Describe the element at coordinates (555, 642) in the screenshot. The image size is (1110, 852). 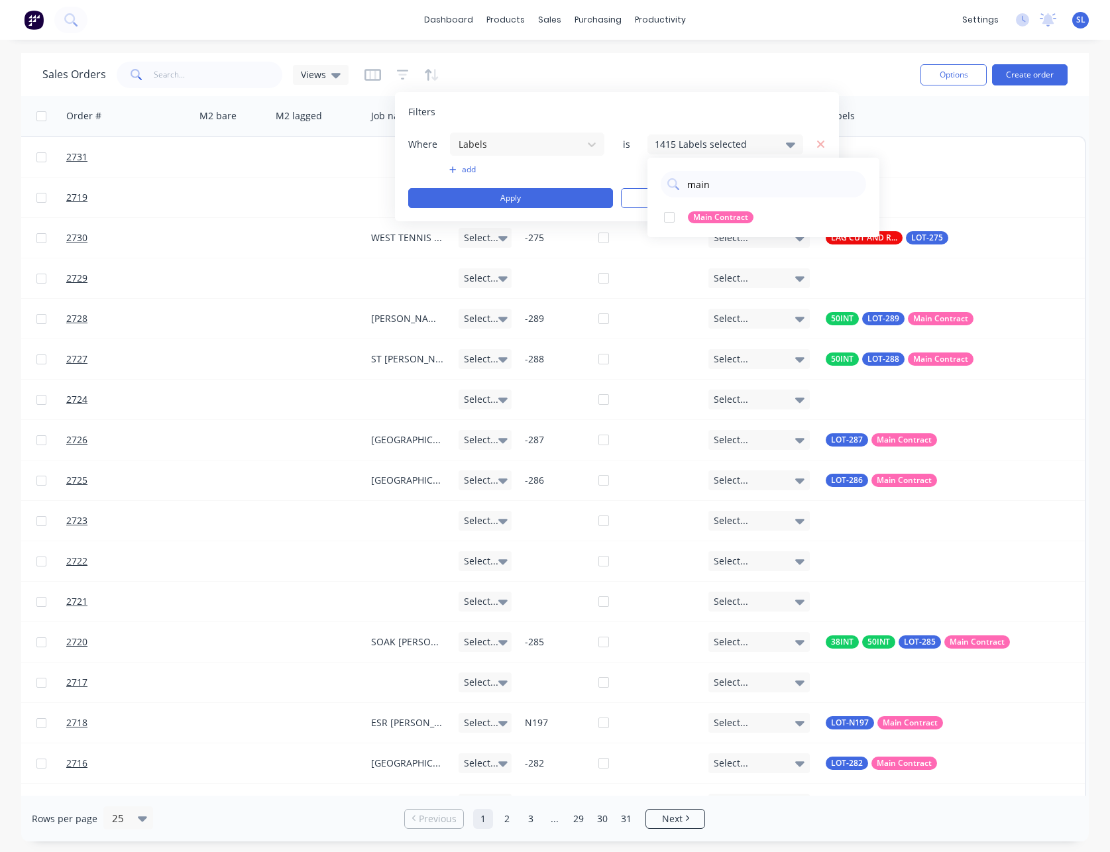
I see `div: -285` at that location.